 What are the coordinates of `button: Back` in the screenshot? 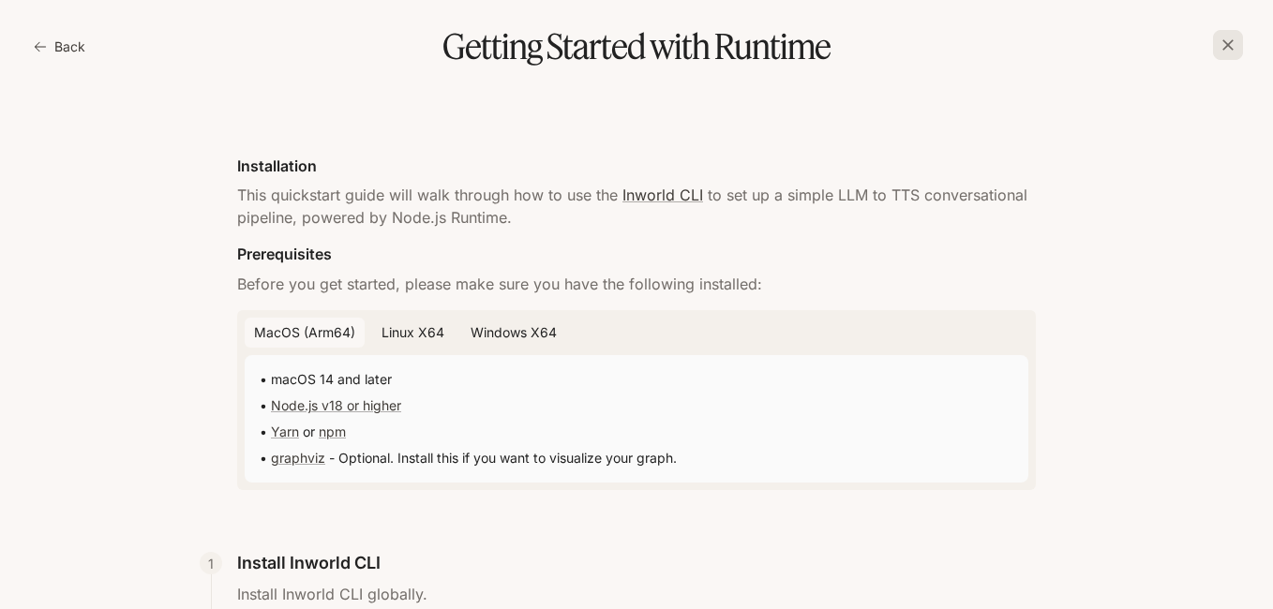 It's located at (61, 47).